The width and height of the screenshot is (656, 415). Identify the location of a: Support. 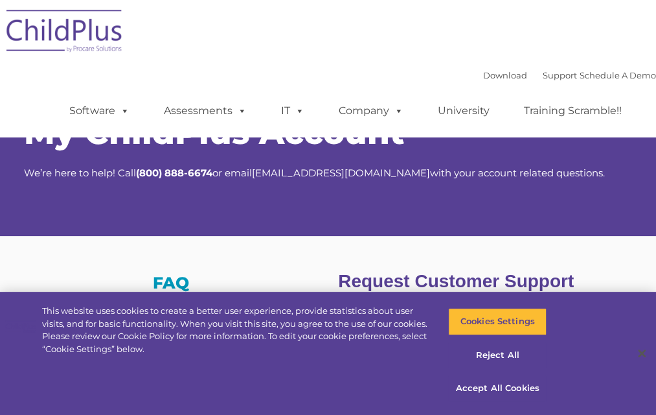
(560, 75).